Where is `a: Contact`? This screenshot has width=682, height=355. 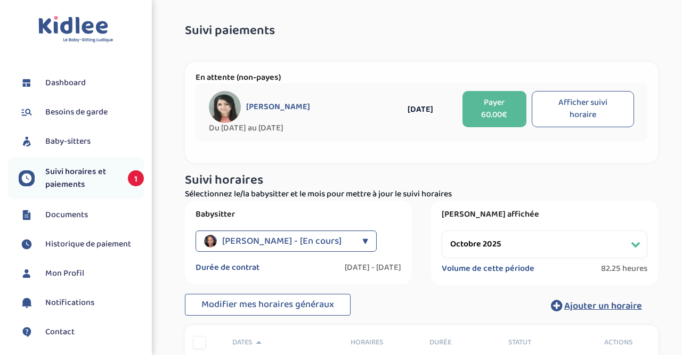
a: Contact is located at coordinates (81, 332).